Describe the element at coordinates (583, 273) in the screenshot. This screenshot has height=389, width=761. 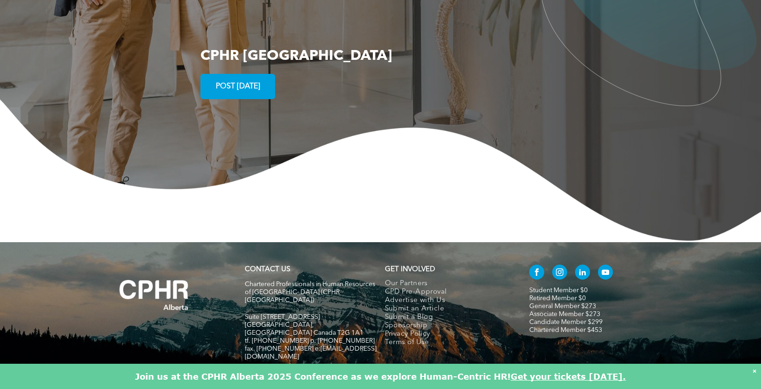
I see `a: linkedin` at that location.